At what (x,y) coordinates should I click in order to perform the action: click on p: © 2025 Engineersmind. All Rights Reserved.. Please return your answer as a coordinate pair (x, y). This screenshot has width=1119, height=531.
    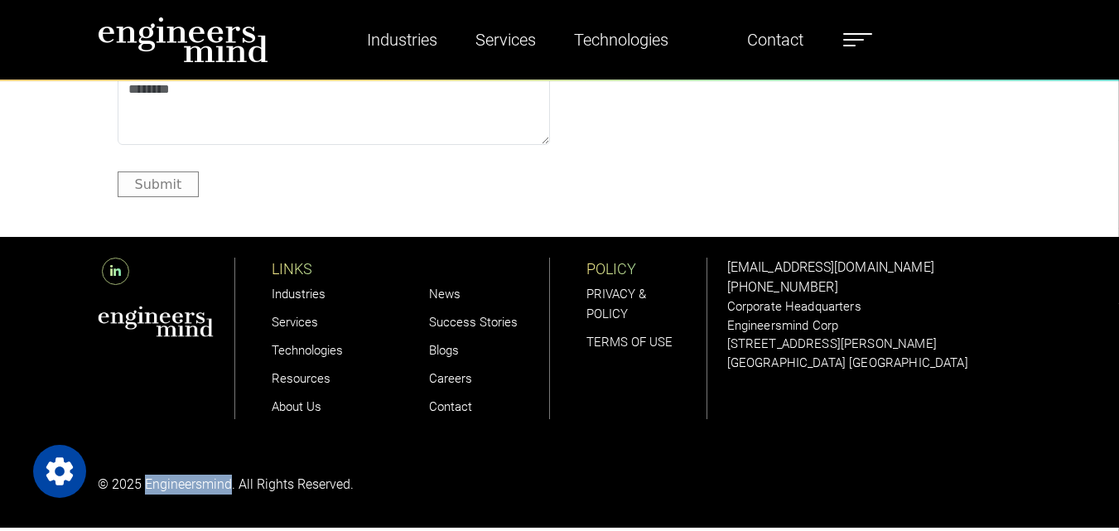
    Looking at the image, I should click on (324, 485).